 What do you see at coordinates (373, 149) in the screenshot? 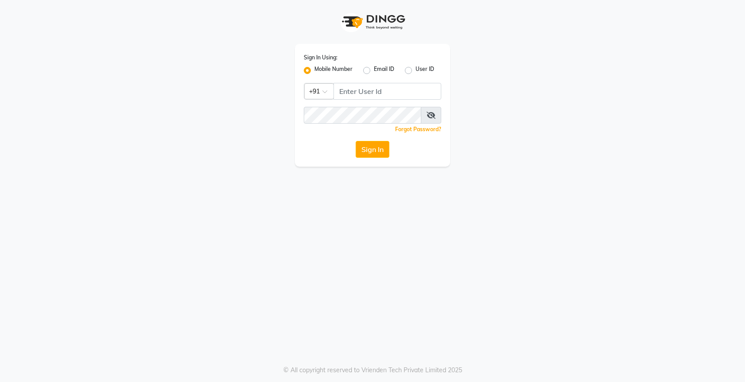
I see `button: Sign In` at bounding box center [373, 149].